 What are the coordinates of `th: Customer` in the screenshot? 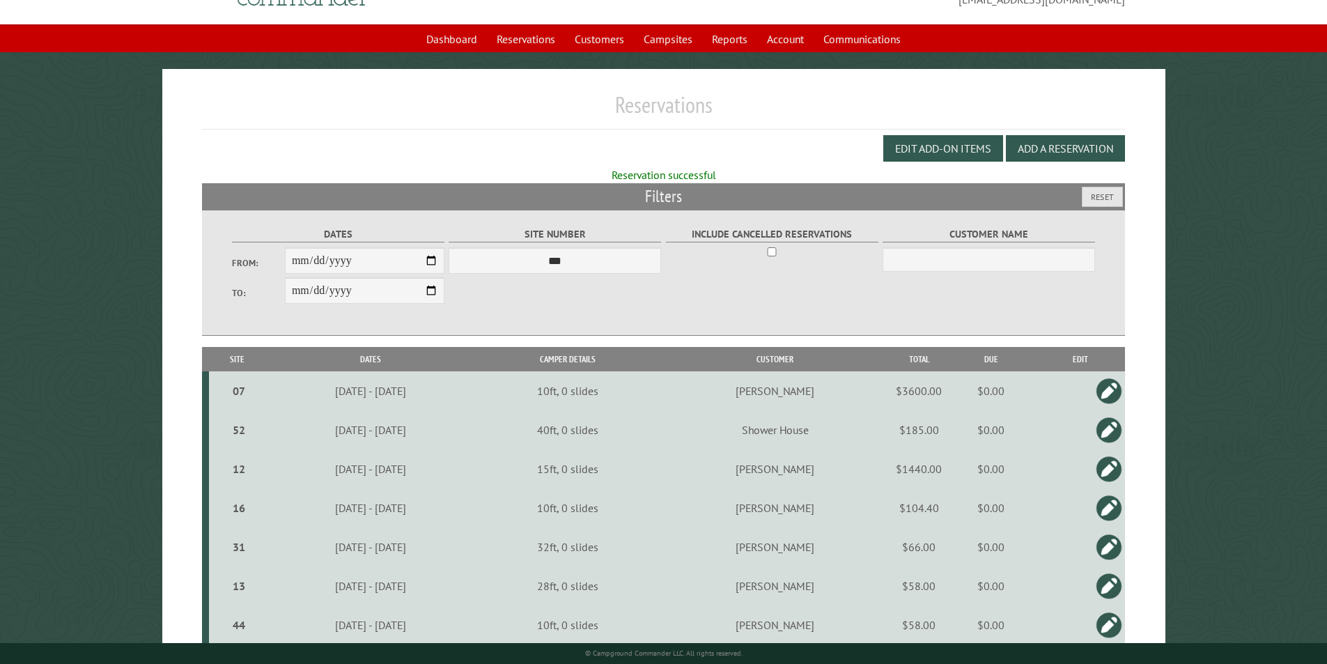 It's located at (774, 359).